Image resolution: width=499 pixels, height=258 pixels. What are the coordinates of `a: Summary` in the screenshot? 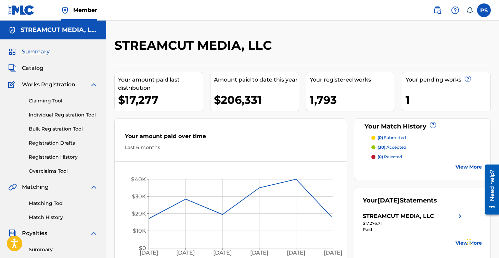 It's located at (63, 249).